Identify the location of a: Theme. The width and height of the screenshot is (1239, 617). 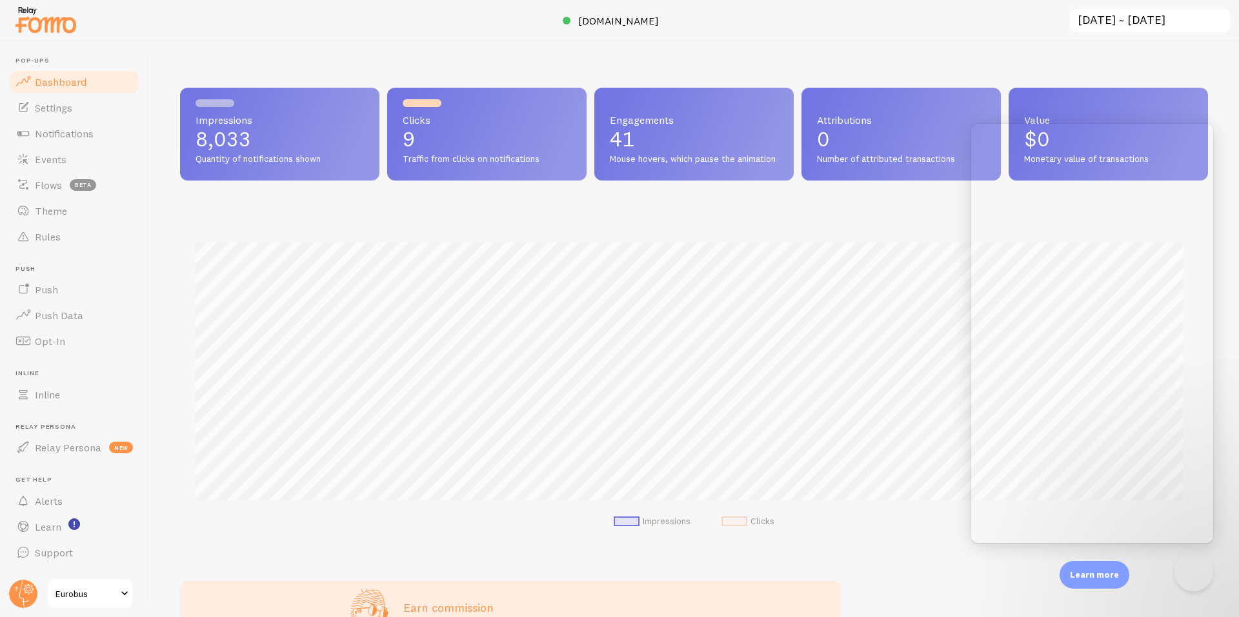
(74, 211).